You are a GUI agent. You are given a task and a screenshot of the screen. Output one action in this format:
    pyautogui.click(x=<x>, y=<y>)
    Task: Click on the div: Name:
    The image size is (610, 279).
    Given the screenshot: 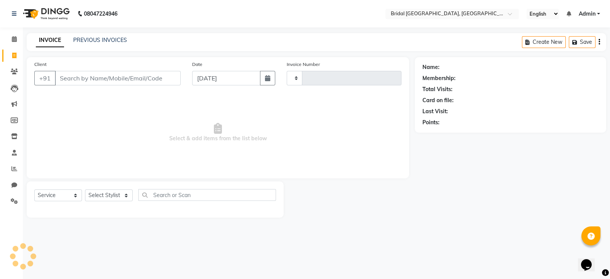 What is the action you would take?
    pyautogui.click(x=431, y=67)
    